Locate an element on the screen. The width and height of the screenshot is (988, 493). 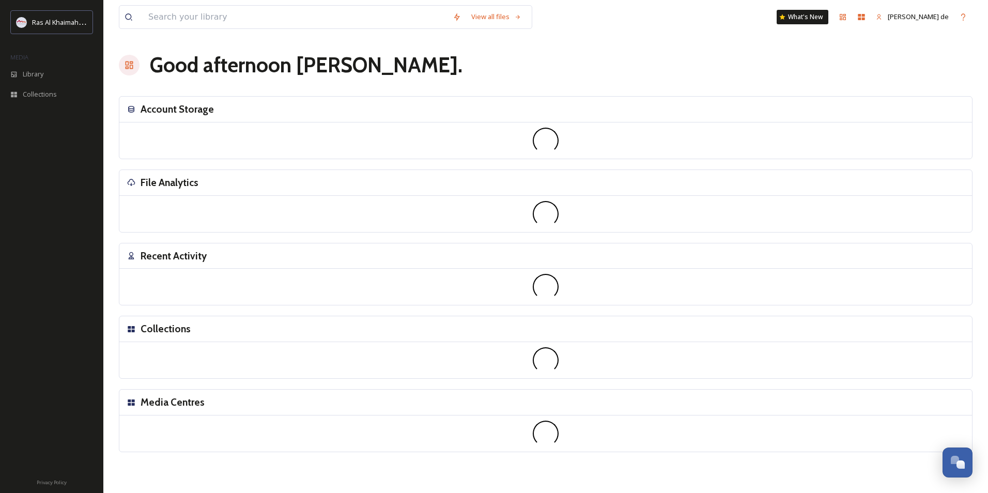
input: Search your library is located at coordinates (295, 17).